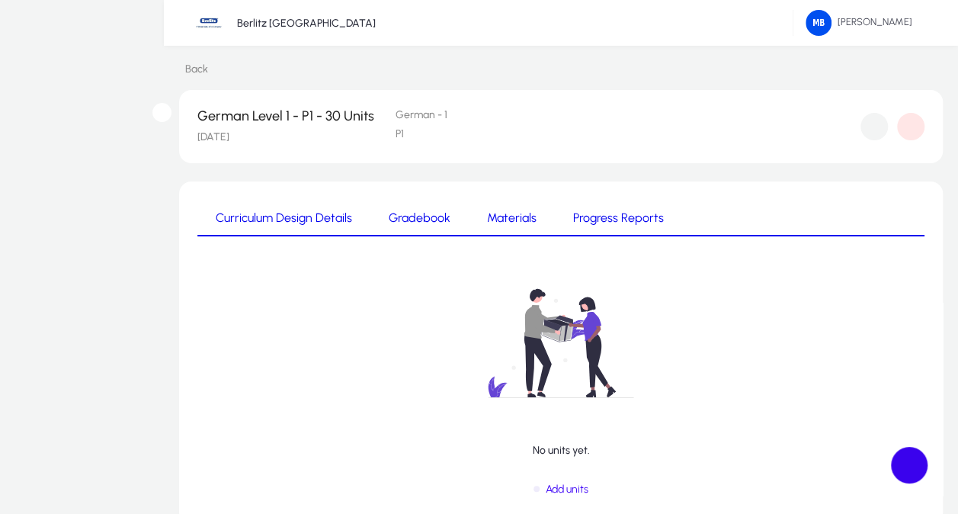  I want to click on span: German - 1, so click(421, 114).